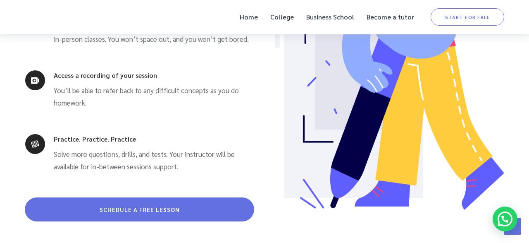 The height and width of the screenshot is (243, 529). Describe the element at coordinates (154, 139) in the screenshot. I see `h6: Practice. Practice. Practice` at that location.